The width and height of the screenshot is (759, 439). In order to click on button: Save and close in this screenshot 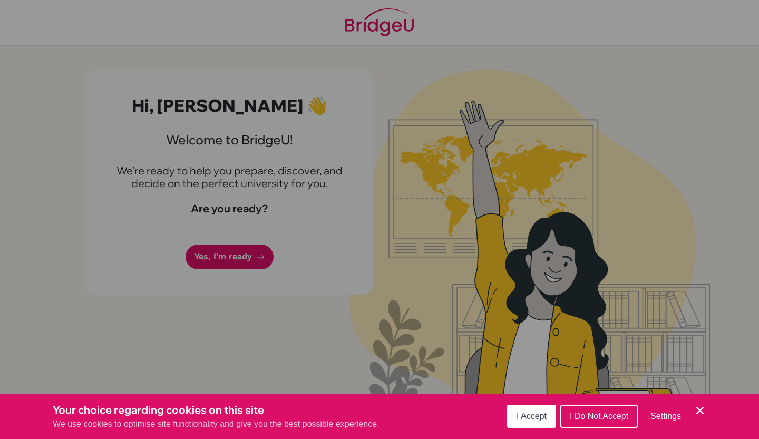, I will do `click(700, 411)`.